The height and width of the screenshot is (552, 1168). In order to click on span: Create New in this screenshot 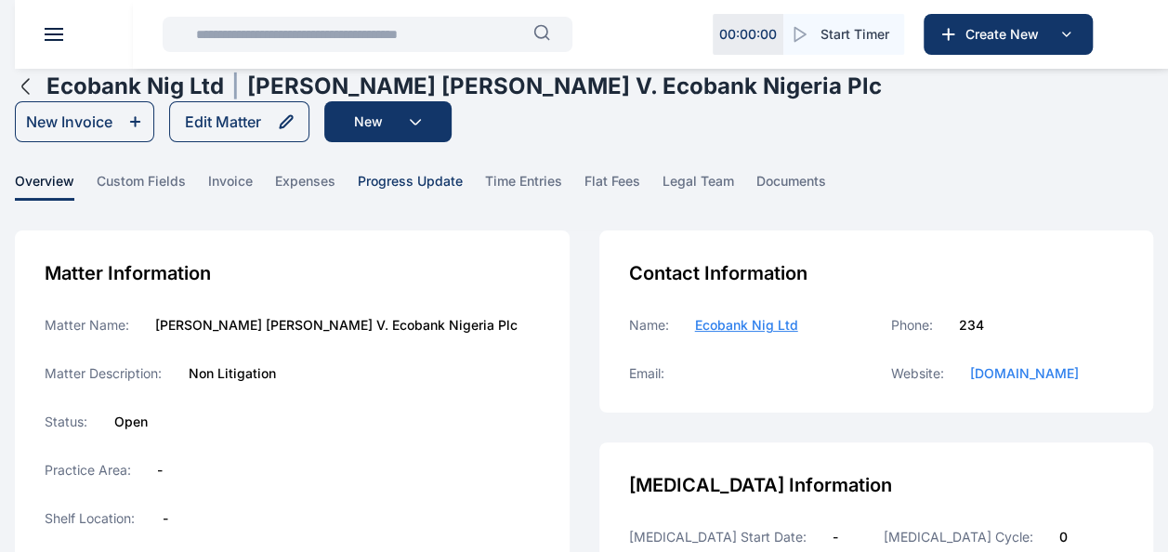, I will do `click(1006, 34)`.